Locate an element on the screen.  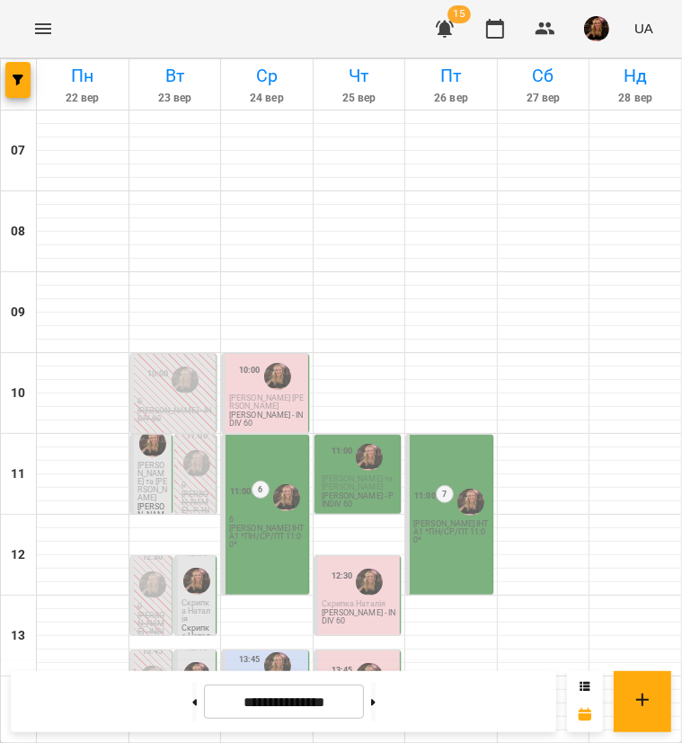
h6: 28 вер is located at coordinates (635, 98).